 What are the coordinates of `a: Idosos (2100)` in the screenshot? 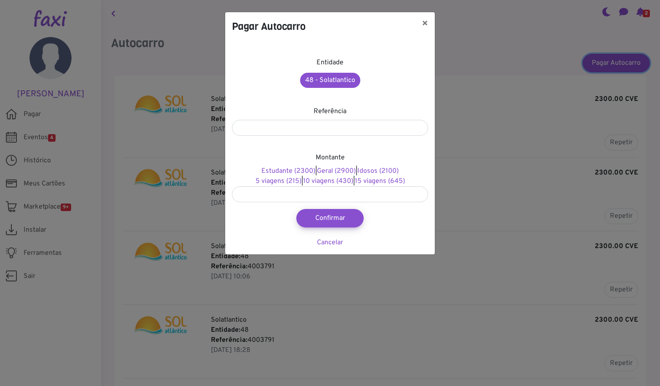 It's located at (378, 171).